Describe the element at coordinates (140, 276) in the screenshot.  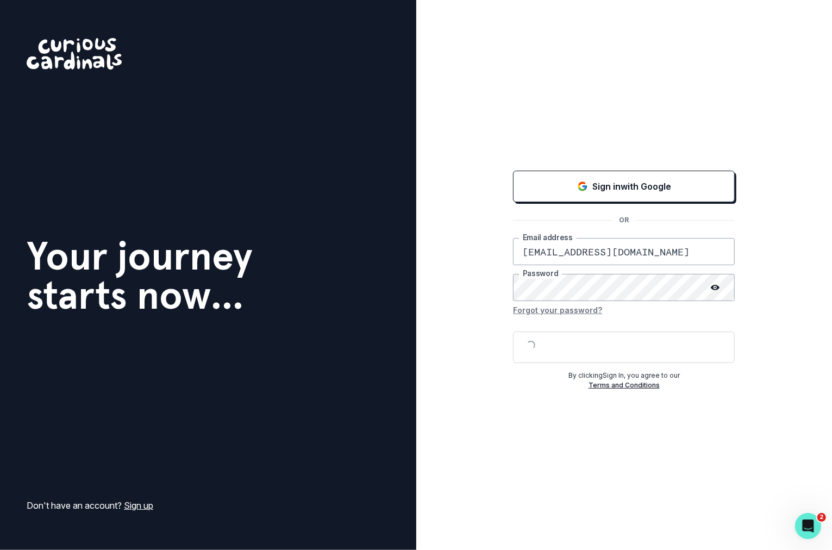
I see `h1: Your journey starts now...` at that location.